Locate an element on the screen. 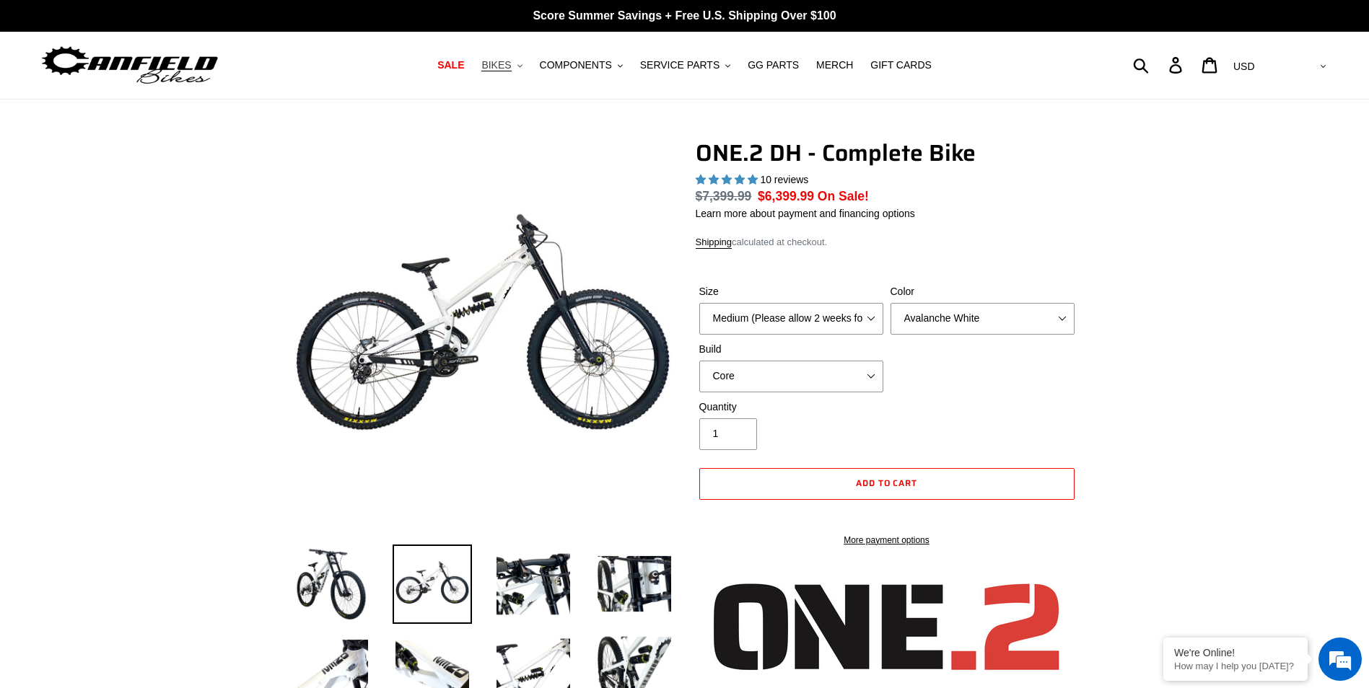 The width and height of the screenshot is (1369, 688). p: How may I help you today? is located at coordinates (1235, 666).